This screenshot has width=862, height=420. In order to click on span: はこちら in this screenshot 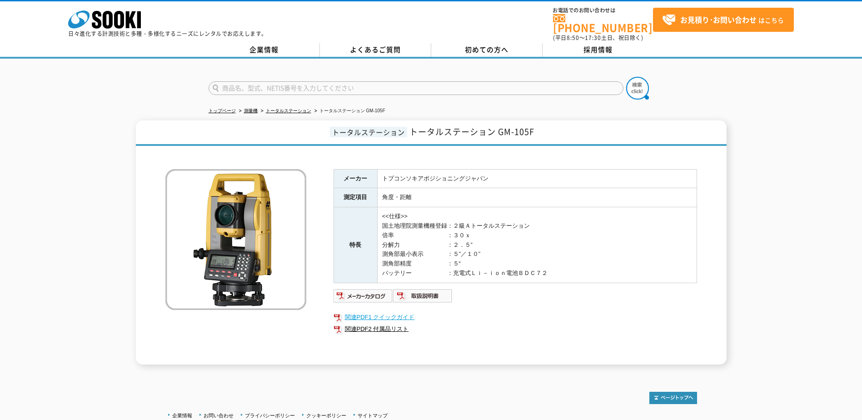, I will do `click(723, 20)`.